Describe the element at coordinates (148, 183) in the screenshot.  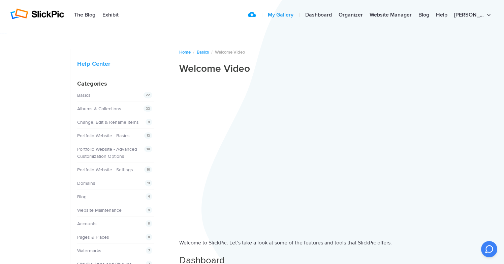
I see `span: 11` at that location.